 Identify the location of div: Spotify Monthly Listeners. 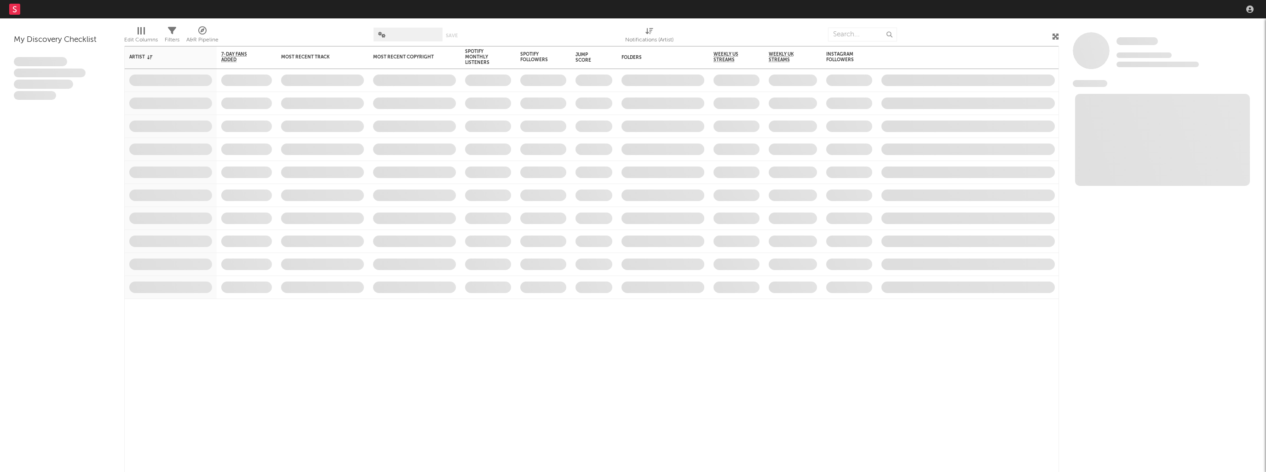
(481, 57).